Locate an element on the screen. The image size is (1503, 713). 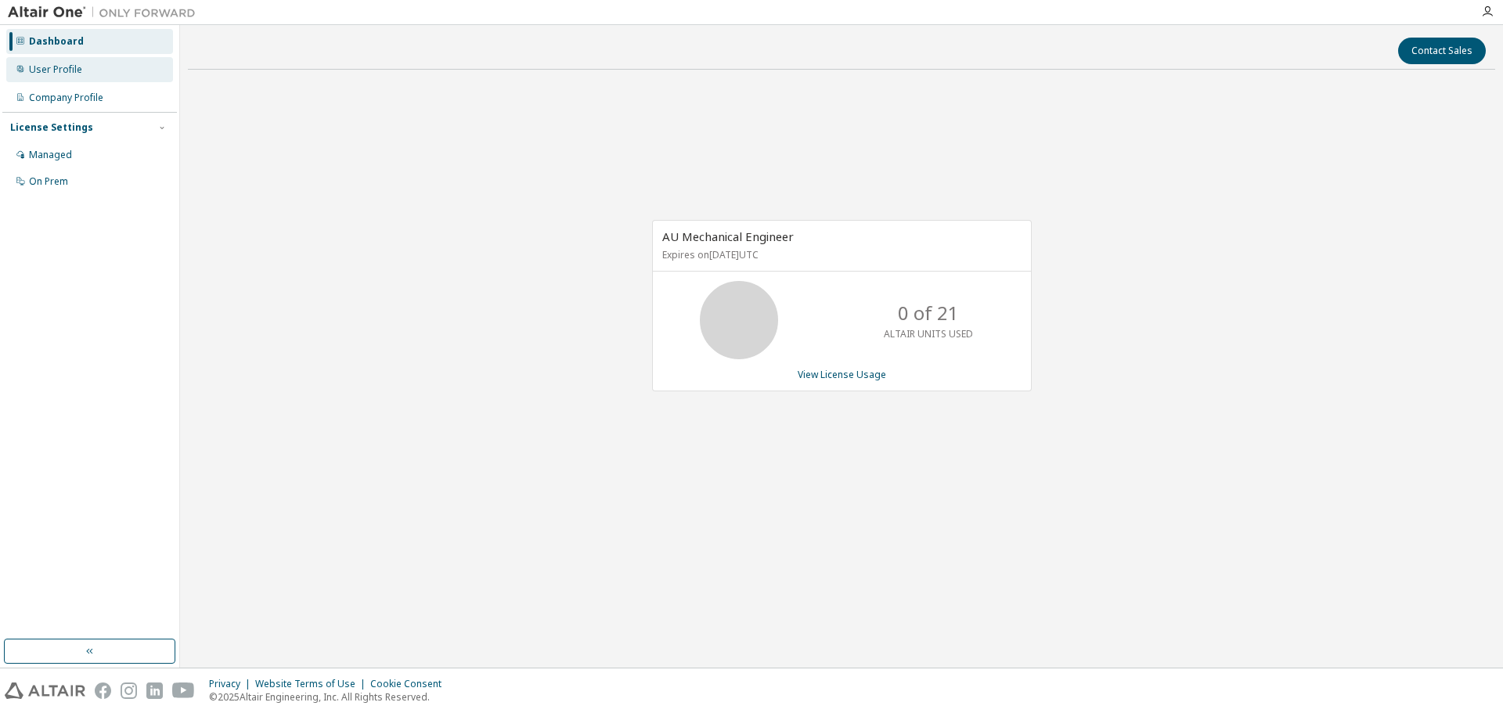
img: Altair One is located at coordinates (106, 13).